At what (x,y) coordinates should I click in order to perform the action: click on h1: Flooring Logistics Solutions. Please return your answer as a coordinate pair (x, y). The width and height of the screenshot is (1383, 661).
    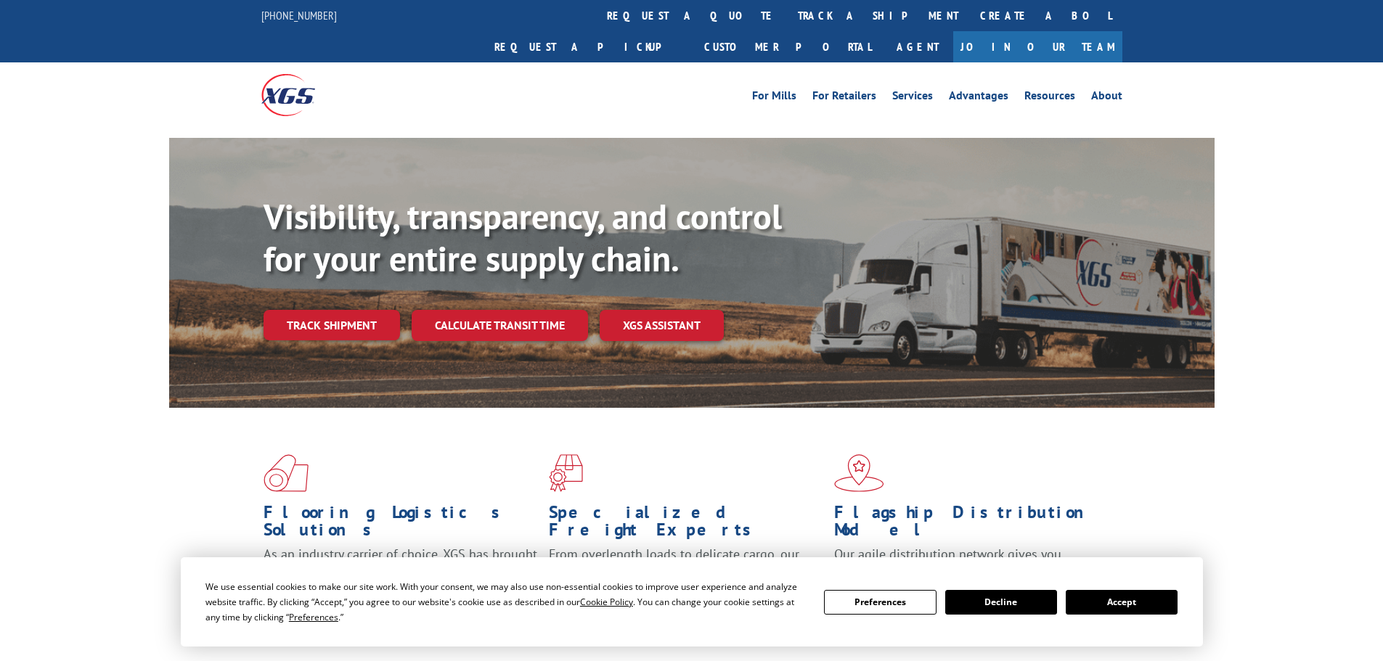
    Looking at the image, I should click on (401, 525).